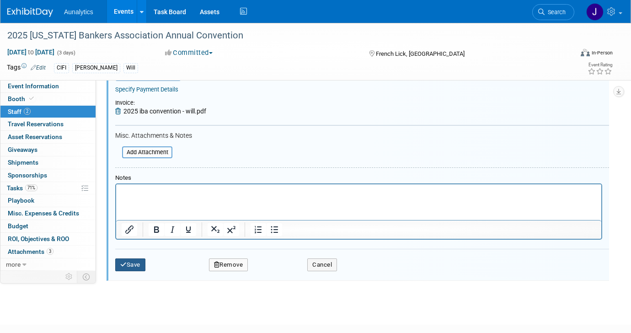  Describe the element at coordinates (585, 53) in the screenshot. I see `img: Format-Inperson.png` at that location.